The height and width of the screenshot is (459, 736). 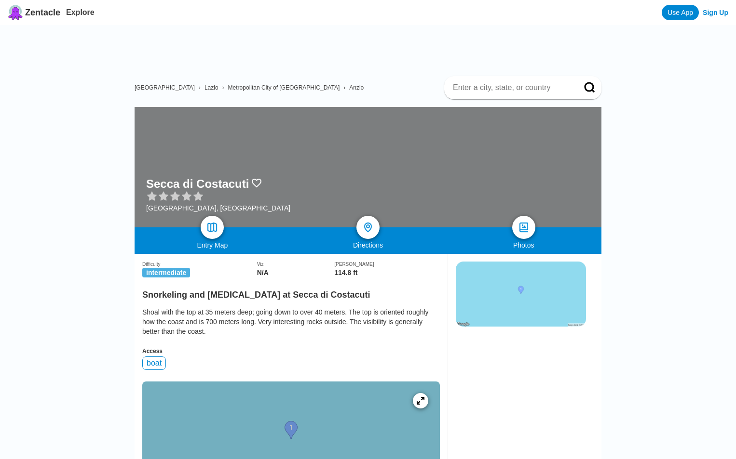 I want to click on div: 114.8 ft, so click(x=387, y=273).